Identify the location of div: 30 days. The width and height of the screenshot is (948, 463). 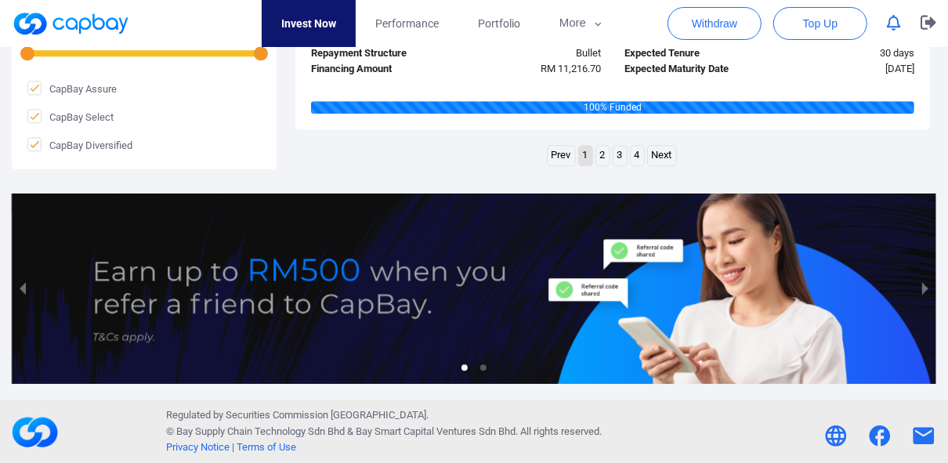
(848, 53).